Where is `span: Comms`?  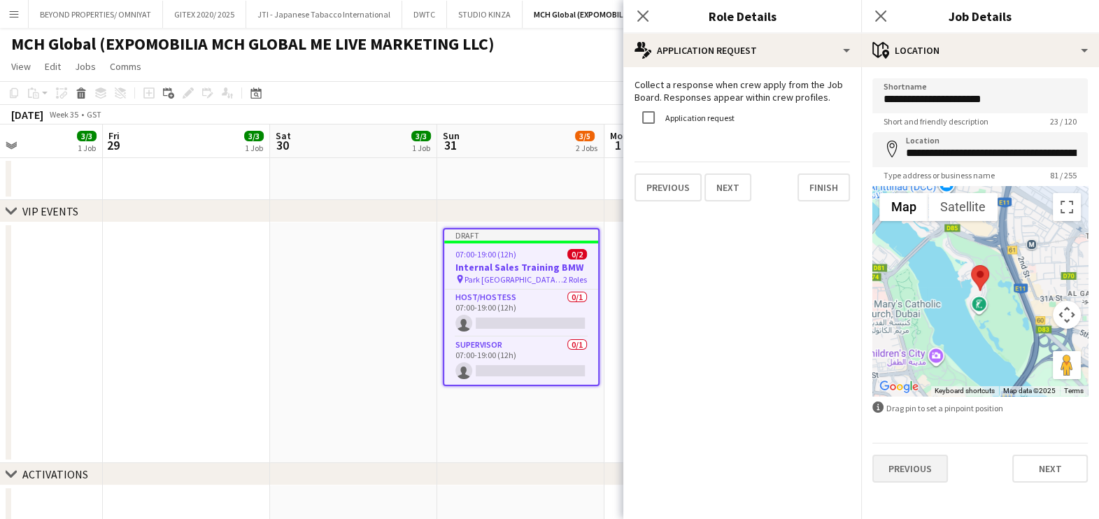
span: Comms is located at coordinates (125, 66).